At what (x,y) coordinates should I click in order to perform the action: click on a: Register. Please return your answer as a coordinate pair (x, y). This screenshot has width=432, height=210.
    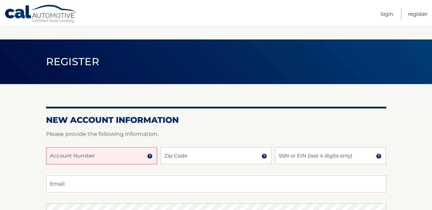
    Looking at the image, I should click on (418, 14).